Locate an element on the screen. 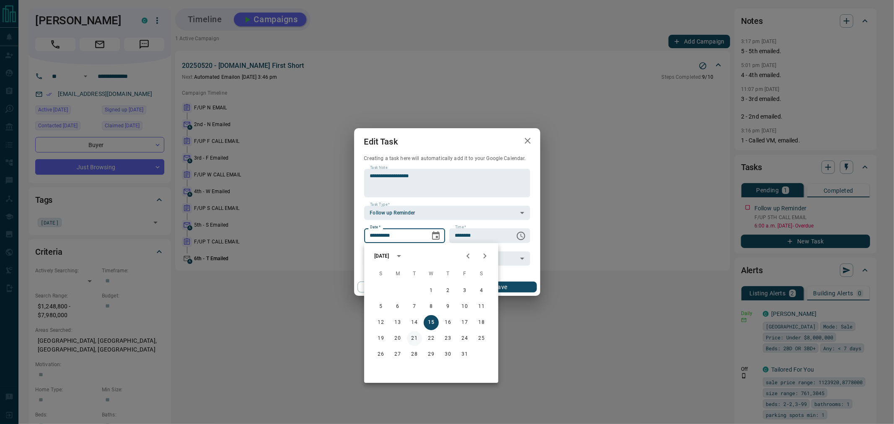 The width and height of the screenshot is (894, 424). span: Thursday is located at coordinates (448, 274).